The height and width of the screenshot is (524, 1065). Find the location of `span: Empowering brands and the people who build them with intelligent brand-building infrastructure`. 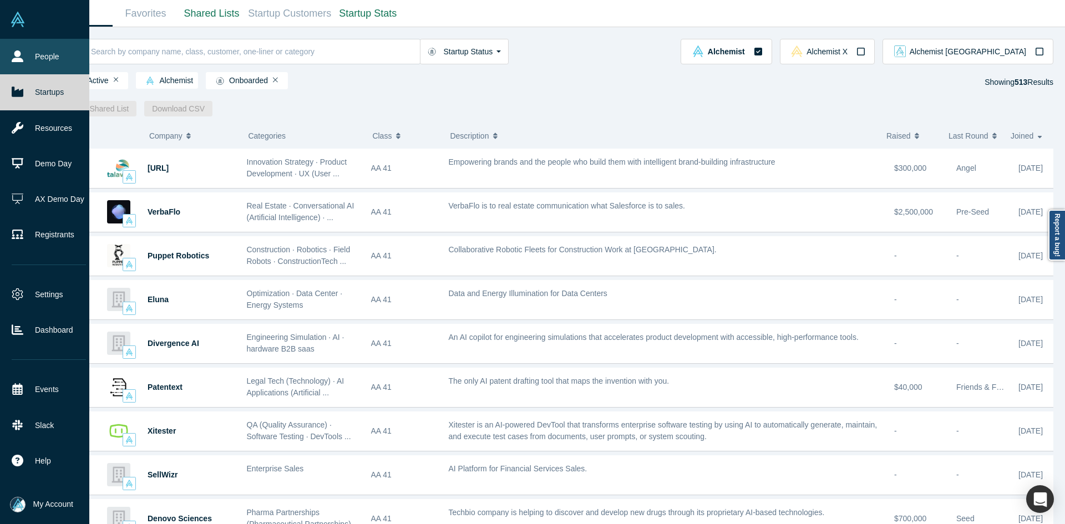

span: Empowering brands and the people who build them with intelligent brand-building infrastructure is located at coordinates (612, 162).